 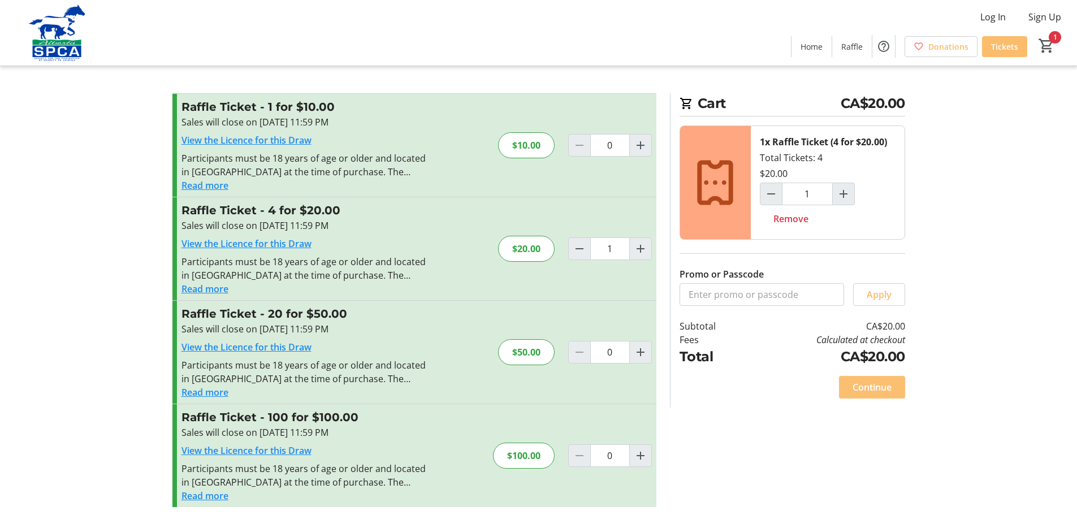 I want to click on div: Total Tickets: 4, so click(x=828, y=183).